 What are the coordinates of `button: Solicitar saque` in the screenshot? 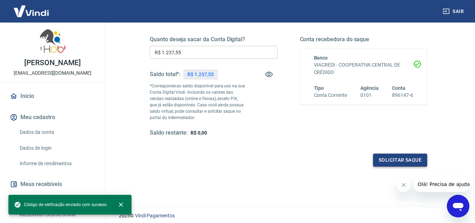 It's located at (400, 160).